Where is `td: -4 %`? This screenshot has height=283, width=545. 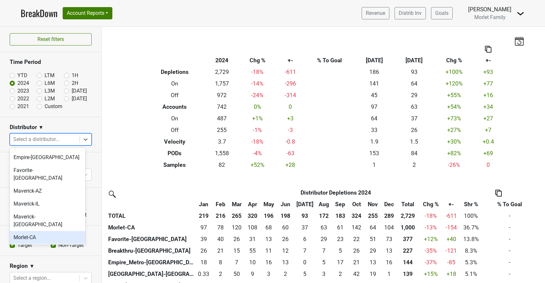 td: -4 % is located at coordinates (257, 153).